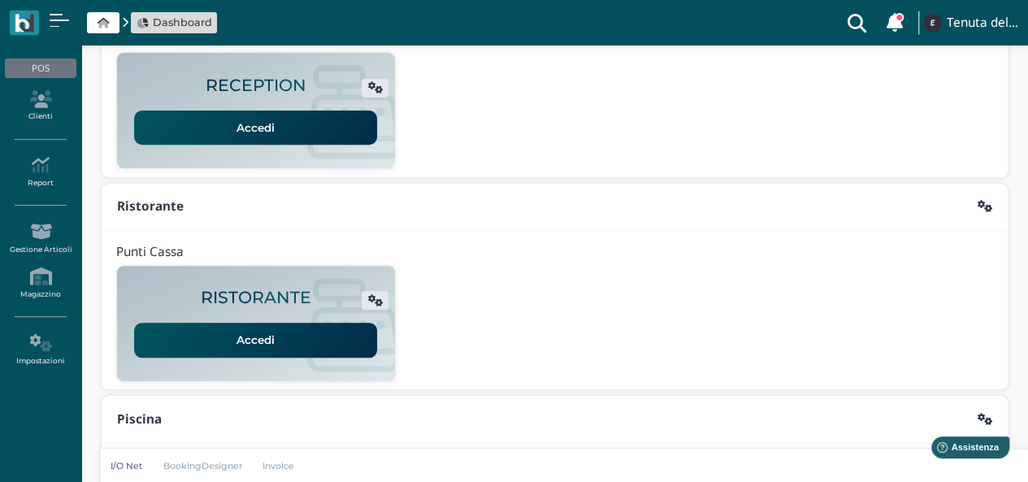 This screenshot has height=482, width=1028. Describe the element at coordinates (24, 23) in the screenshot. I see `img: logo` at that location.